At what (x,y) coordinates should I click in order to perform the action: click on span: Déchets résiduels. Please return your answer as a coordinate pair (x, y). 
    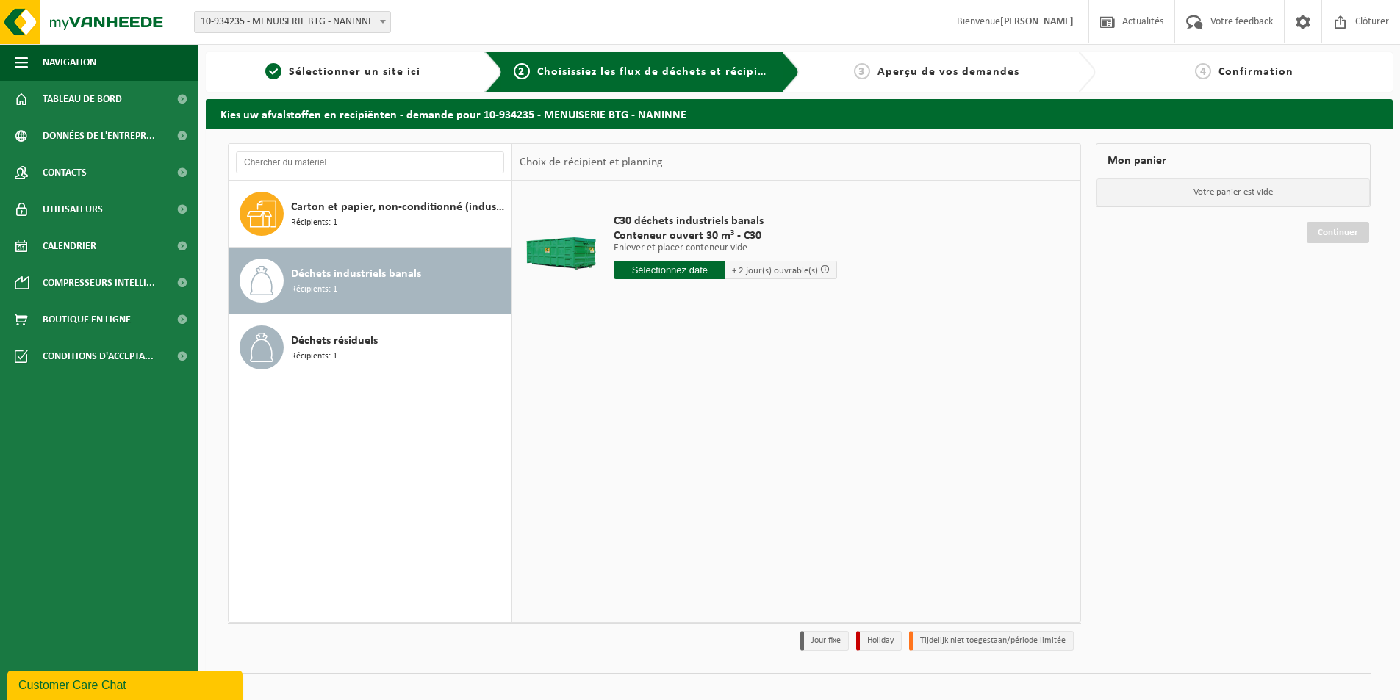
    Looking at the image, I should click on (334, 341).